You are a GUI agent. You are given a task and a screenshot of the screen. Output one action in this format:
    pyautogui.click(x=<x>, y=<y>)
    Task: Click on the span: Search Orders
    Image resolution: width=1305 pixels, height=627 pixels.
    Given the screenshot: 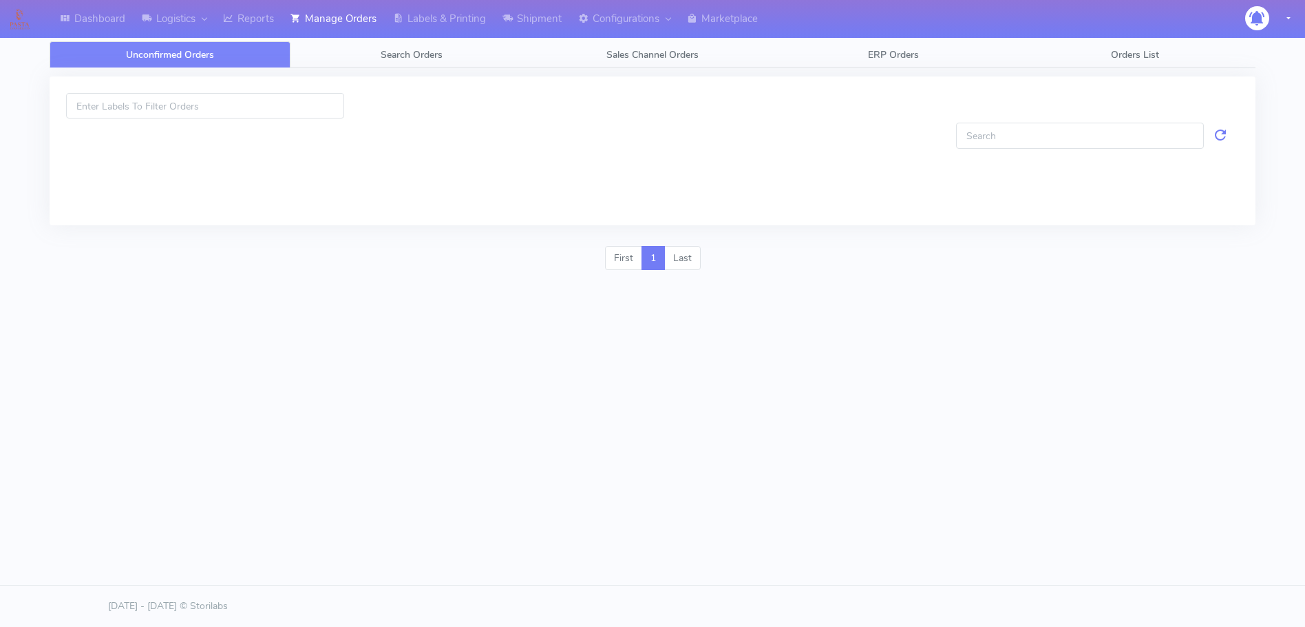 What is the action you would take?
    pyautogui.click(x=412, y=54)
    